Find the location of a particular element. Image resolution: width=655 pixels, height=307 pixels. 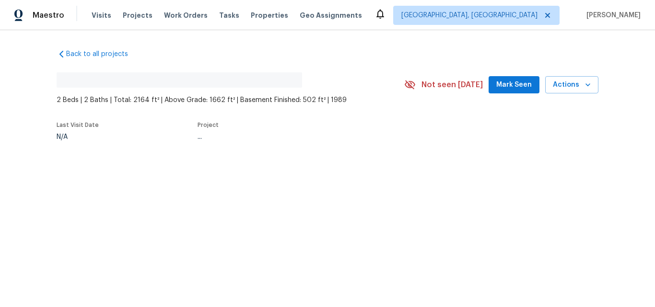

span: Tasks is located at coordinates (229, 15).